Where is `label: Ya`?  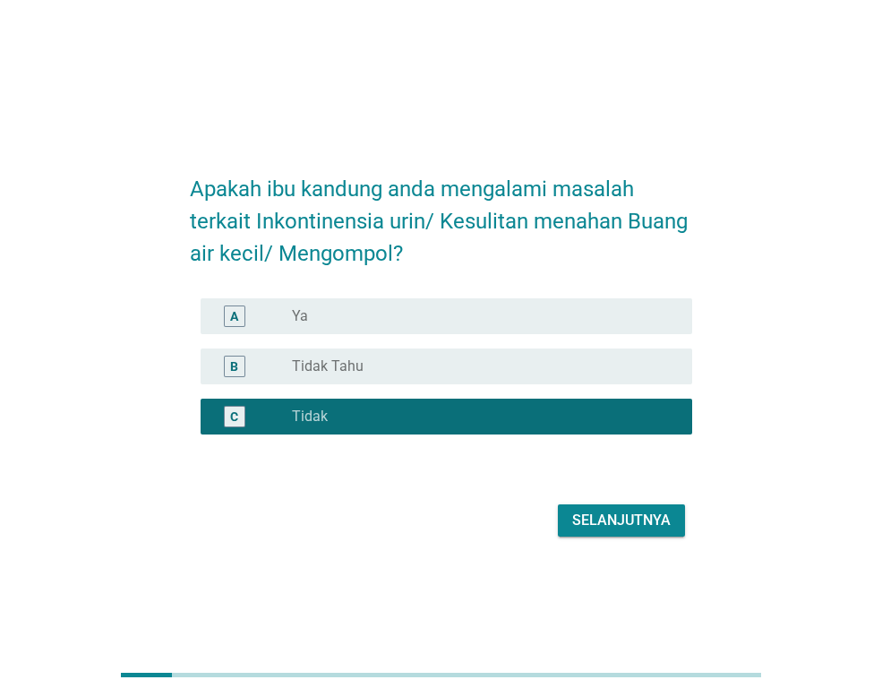
label: Ya is located at coordinates (300, 316).